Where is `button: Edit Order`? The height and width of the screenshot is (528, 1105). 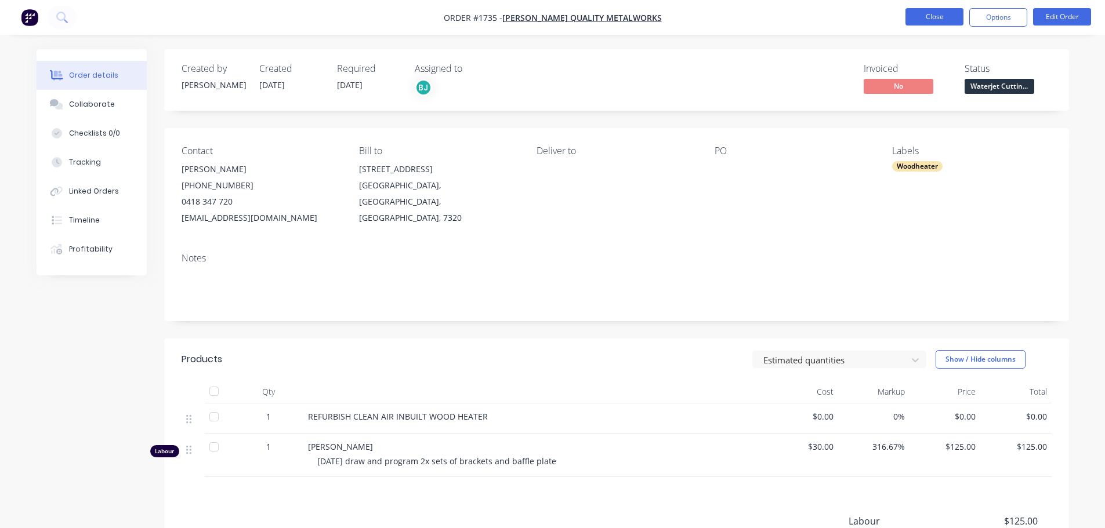 button: Edit Order is located at coordinates (1062, 17).